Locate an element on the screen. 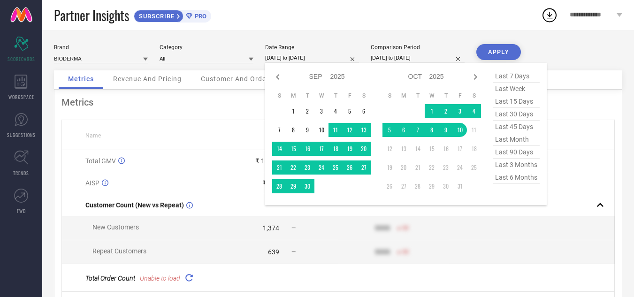 Image resolution: width=634 pixels, height=297 pixels. td: Thu Oct 16 2025 is located at coordinates (446, 149).